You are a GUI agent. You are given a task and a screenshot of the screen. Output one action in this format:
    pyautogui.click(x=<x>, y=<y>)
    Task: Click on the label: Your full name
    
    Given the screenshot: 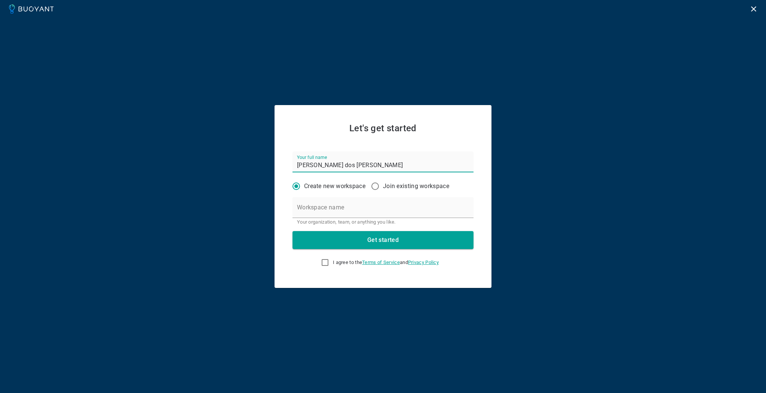 What is the action you would take?
    pyautogui.click(x=312, y=157)
    